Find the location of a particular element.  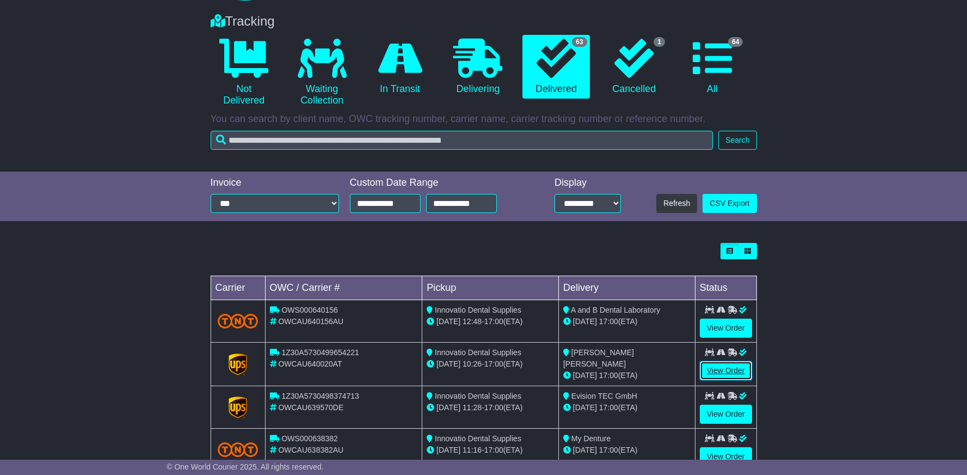

span: 11:16 is located at coordinates (472, 450).